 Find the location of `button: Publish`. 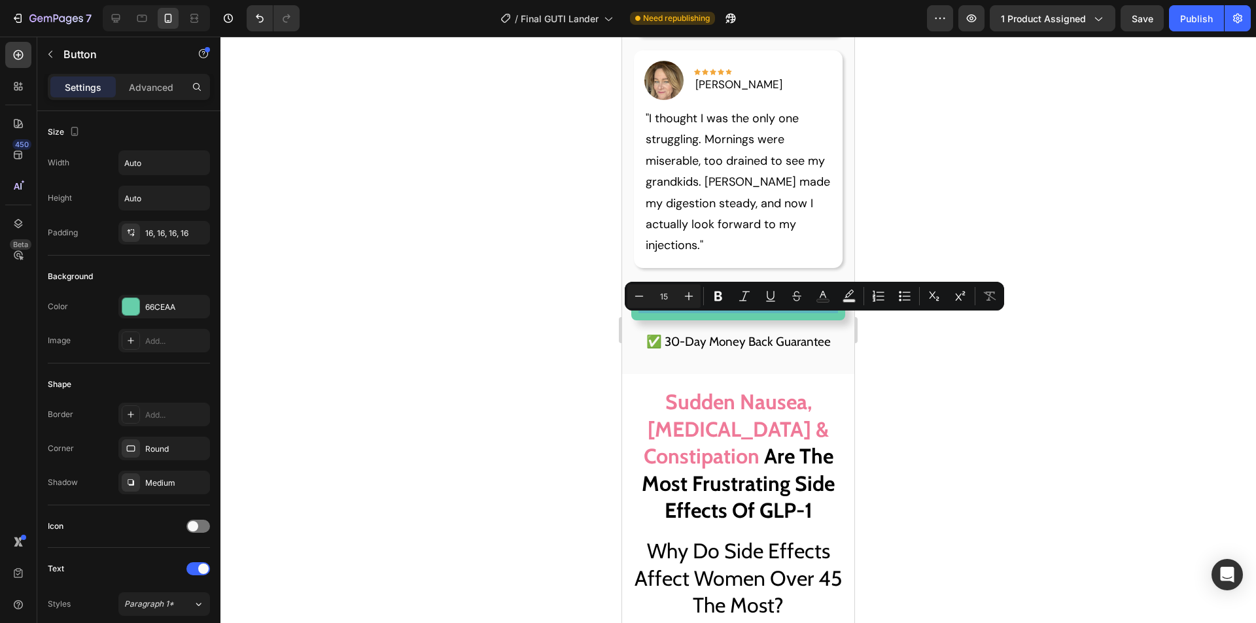

button: Publish is located at coordinates (1196, 18).